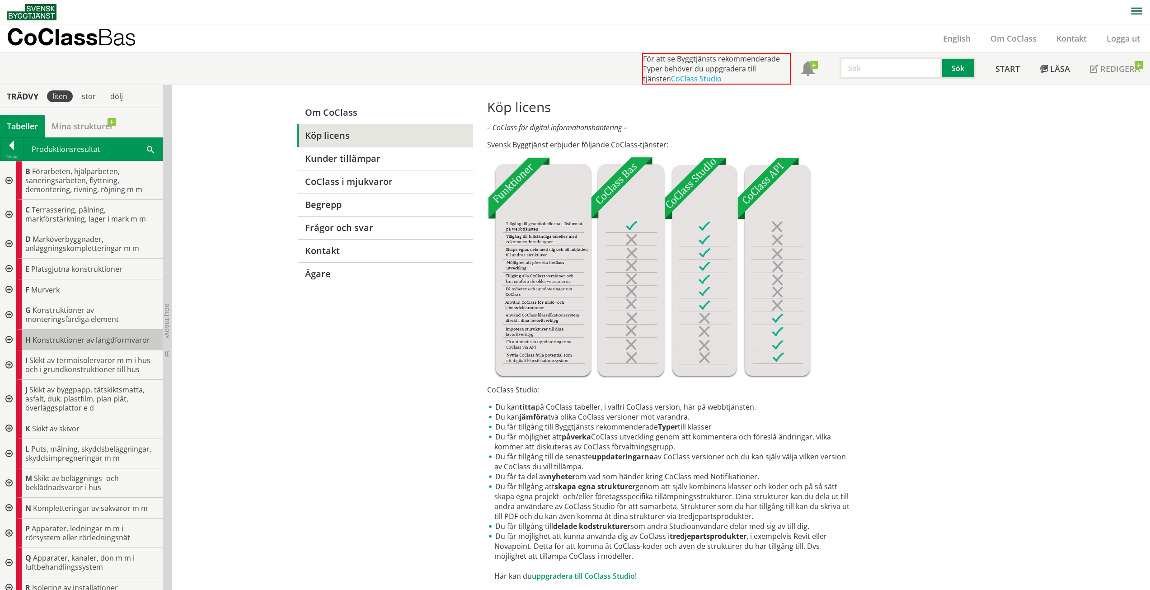 Image resolution: width=1150 pixels, height=590 pixels. I want to click on span: Konstruktioner av längdformvaror, so click(91, 340).